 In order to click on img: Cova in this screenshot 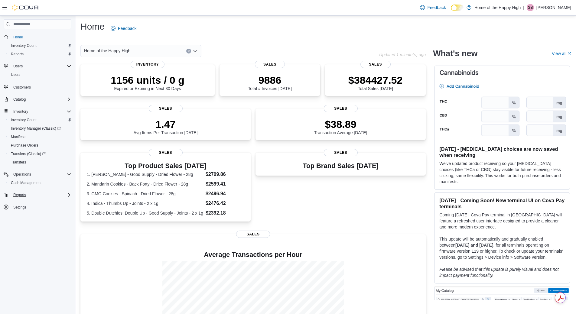, I will do `click(26, 8)`.